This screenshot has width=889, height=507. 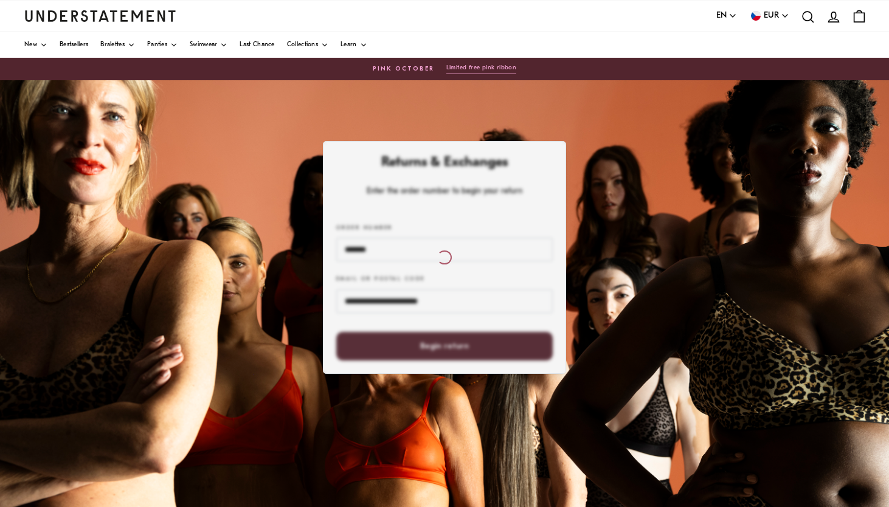 I want to click on button: Limited free pink ribbon, so click(x=482, y=69).